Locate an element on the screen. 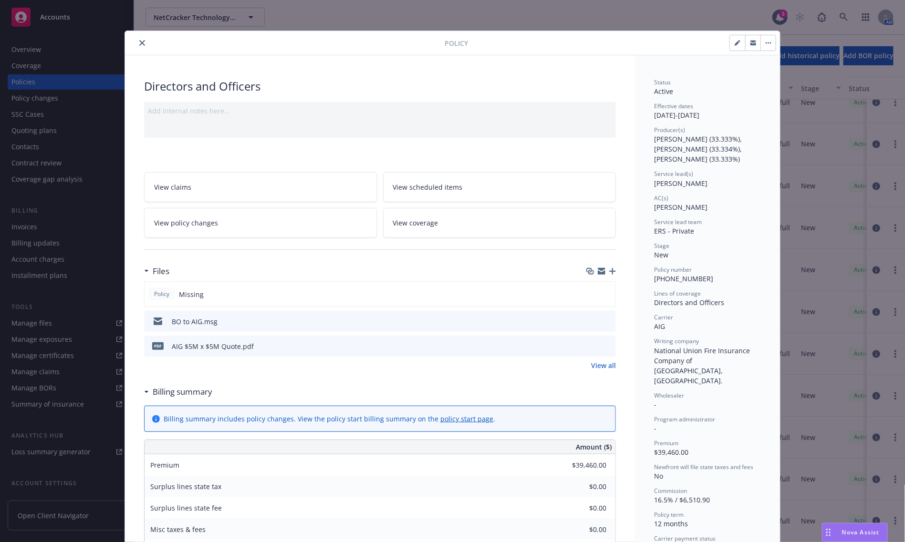 Image resolution: width=905 pixels, height=542 pixels. div: Directors and Officers is located at coordinates (380, 86).